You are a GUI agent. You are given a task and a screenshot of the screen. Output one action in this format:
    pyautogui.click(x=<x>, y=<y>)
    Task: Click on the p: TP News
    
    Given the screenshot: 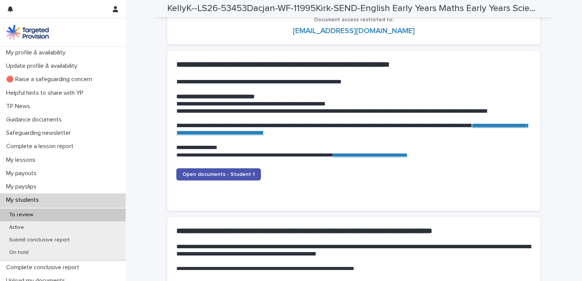 What is the action you would take?
    pyautogui.click(x=19, y=106)
    